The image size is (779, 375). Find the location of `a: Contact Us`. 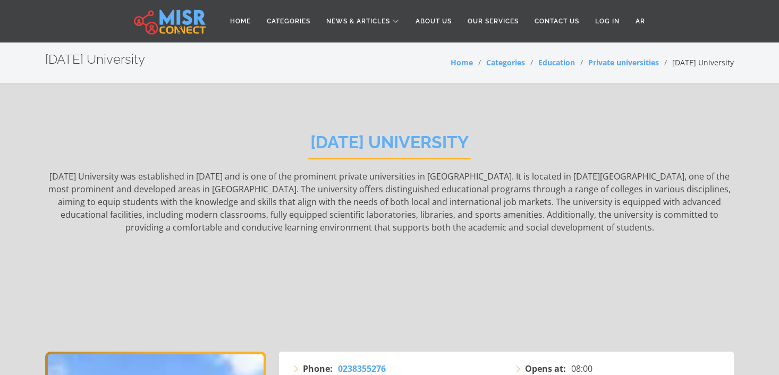

a: Contact Us is located at coordinates (557, 21).